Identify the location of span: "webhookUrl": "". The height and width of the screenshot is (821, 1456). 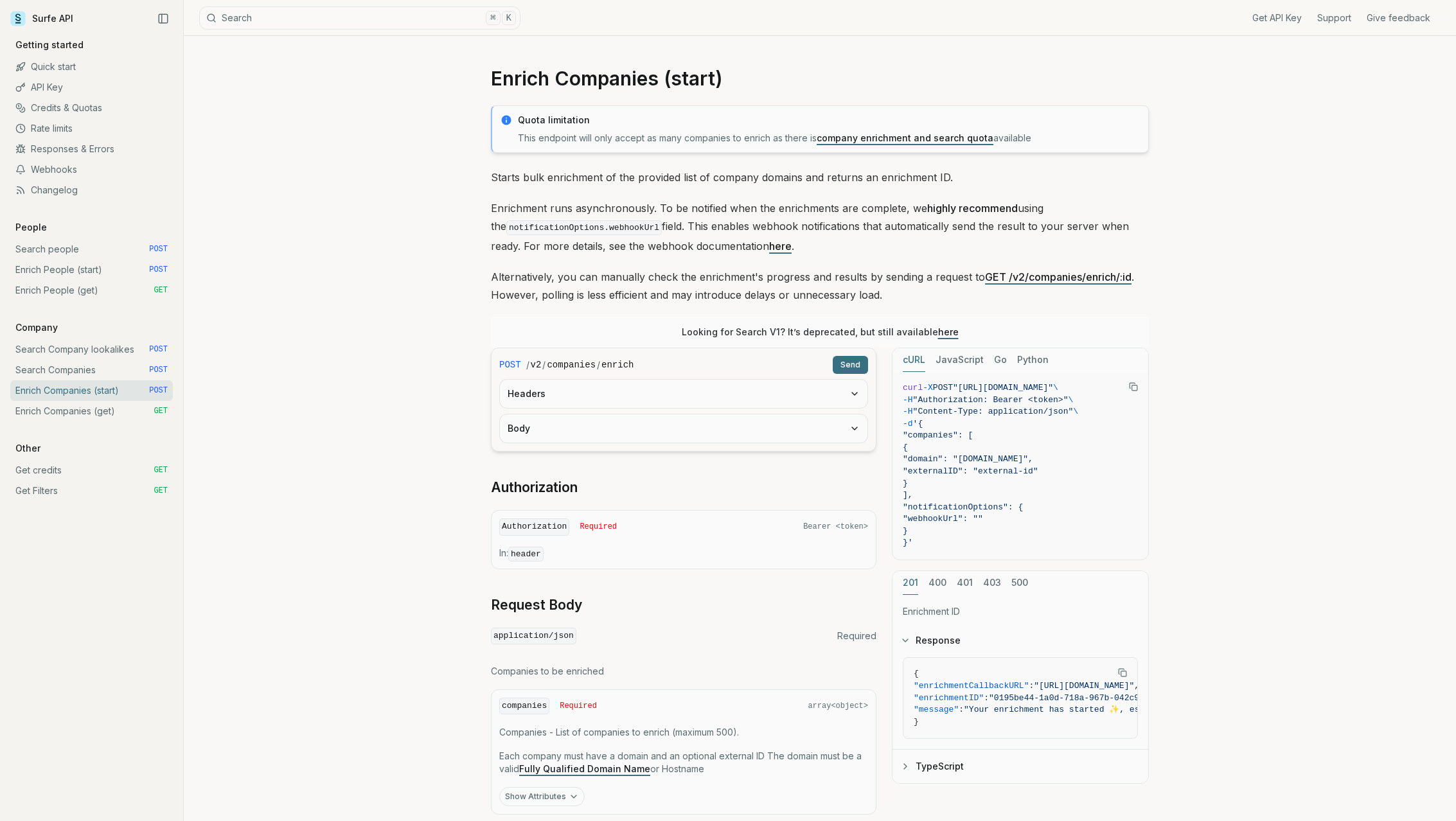
(943, 518).